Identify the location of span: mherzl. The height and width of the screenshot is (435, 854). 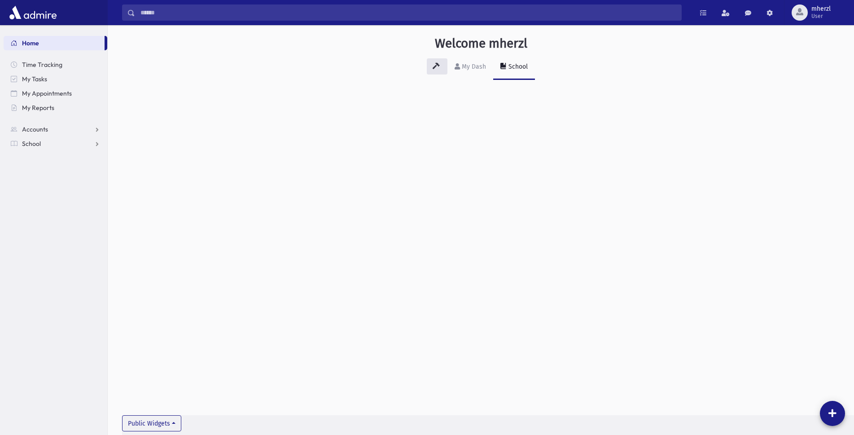
(821, 9).